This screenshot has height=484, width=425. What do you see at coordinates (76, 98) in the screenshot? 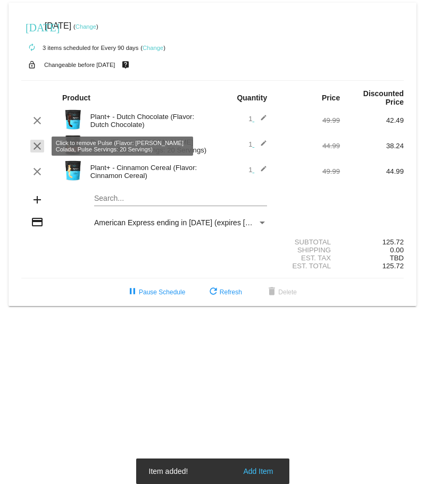
I see `strong: Product` at bounding box center [76, 98].